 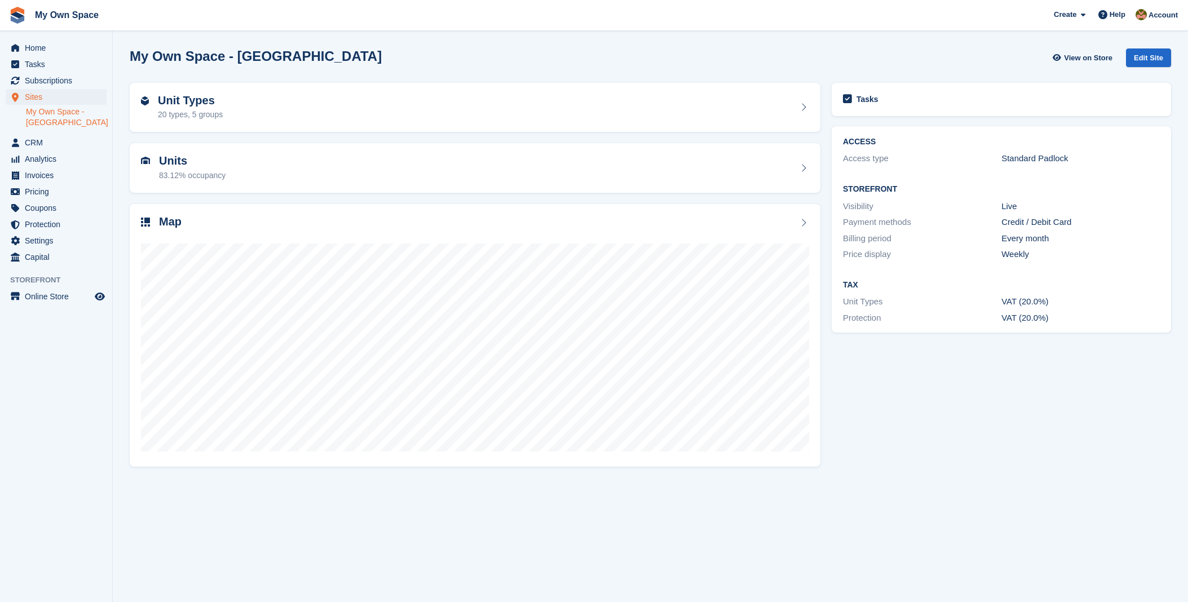 What do you see at coordinates (922, 318) in the screenshot?
I see `div: Protection` at bounding box center [922, 318].